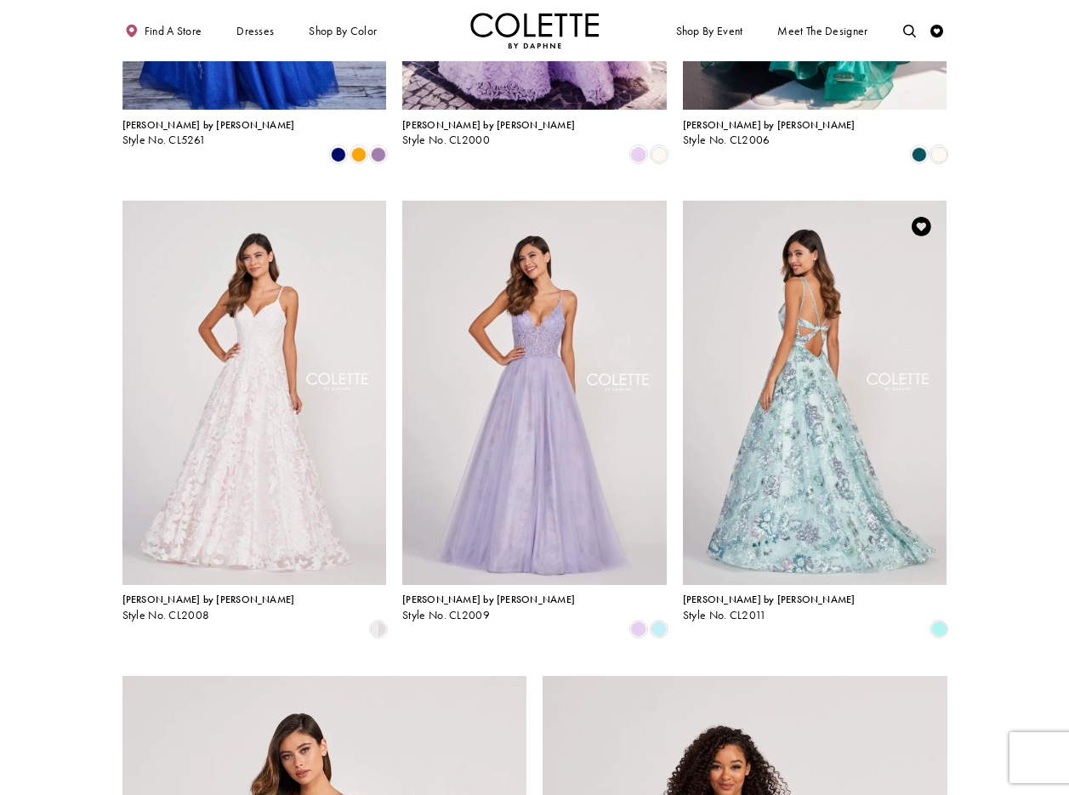 Image resolution: width=1069 pixels, height=795 pixels. Describe the element at coordinates (535, 31) in the screenshot. I see `a: Visit Home Page` at that location.